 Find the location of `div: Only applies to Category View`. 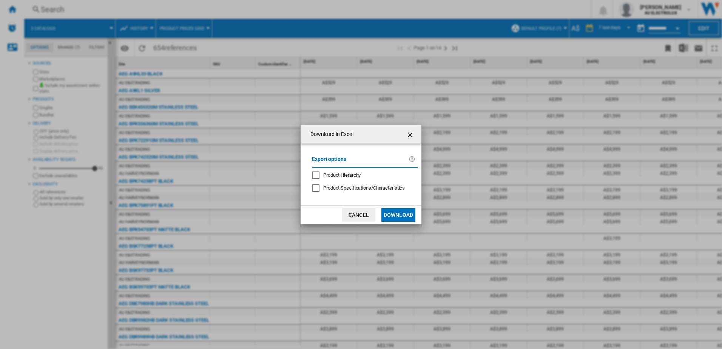

div: Only applies to Category View is located at coordinates (364, 188).